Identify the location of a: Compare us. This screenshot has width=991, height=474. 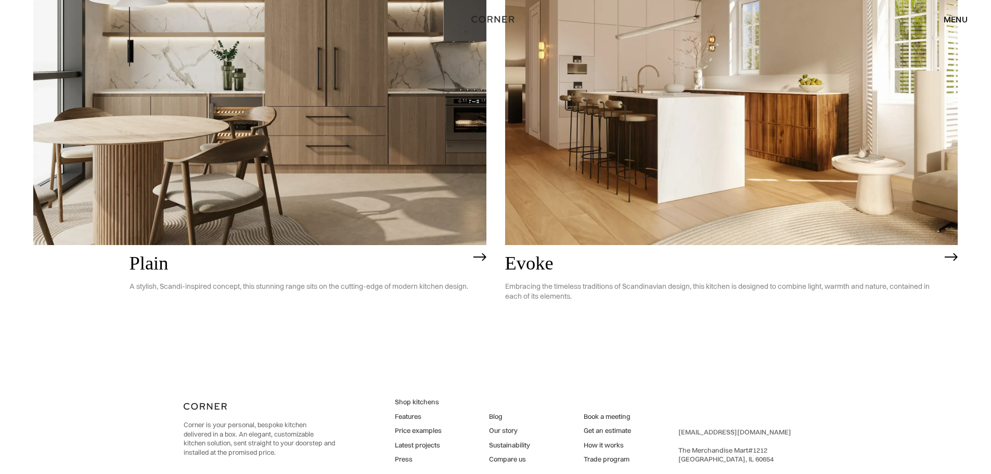
(509, 459).